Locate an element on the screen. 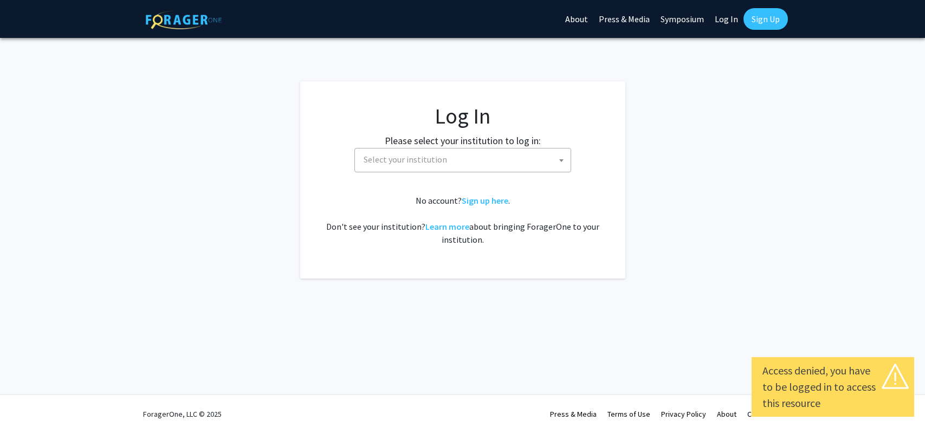 This screenshot has height=433, width=925. label: Please select your institution to log in: is located at coordinates (463, 140).